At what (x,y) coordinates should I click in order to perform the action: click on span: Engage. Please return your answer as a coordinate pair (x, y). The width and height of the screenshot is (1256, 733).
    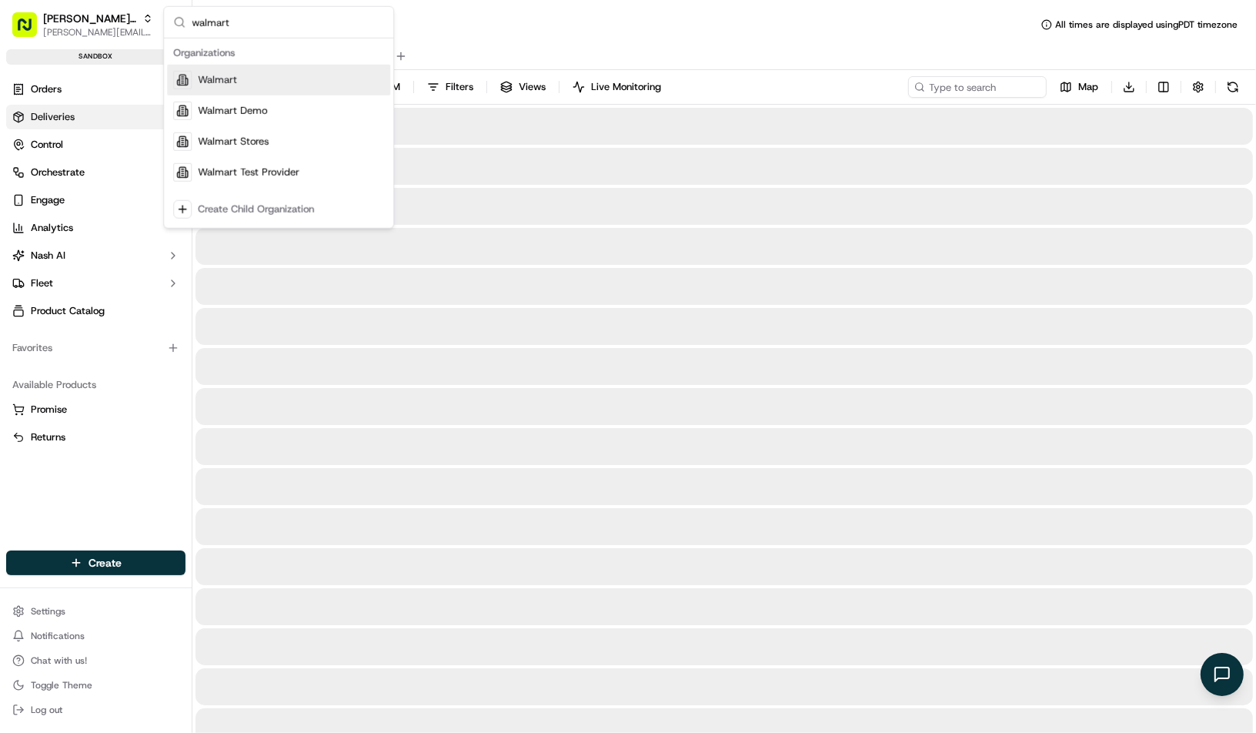
    Looking at the image, I should click on (48, 200).